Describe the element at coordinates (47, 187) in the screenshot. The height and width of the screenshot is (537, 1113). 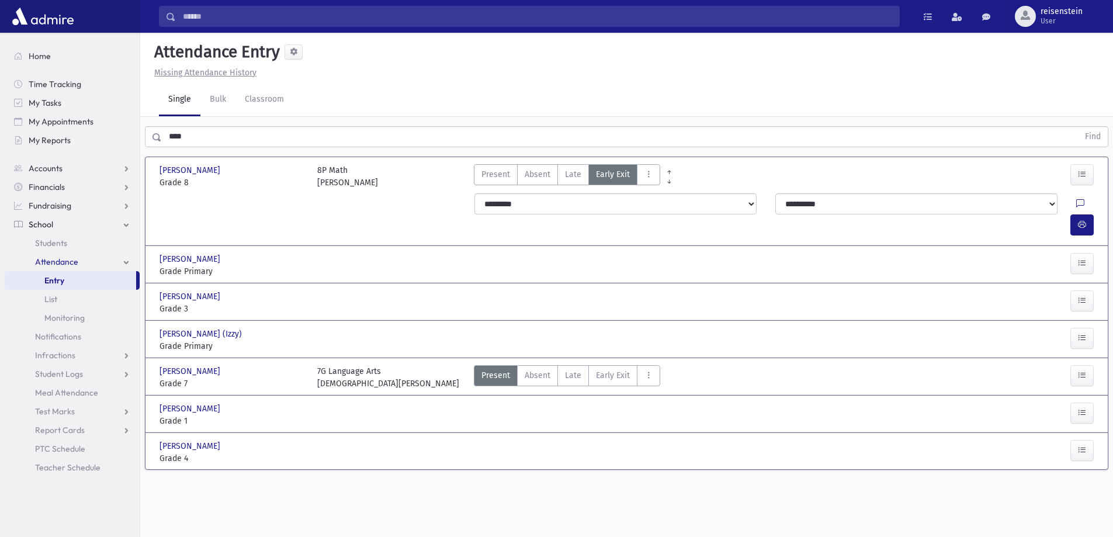
I see `span: Financials` at that location.